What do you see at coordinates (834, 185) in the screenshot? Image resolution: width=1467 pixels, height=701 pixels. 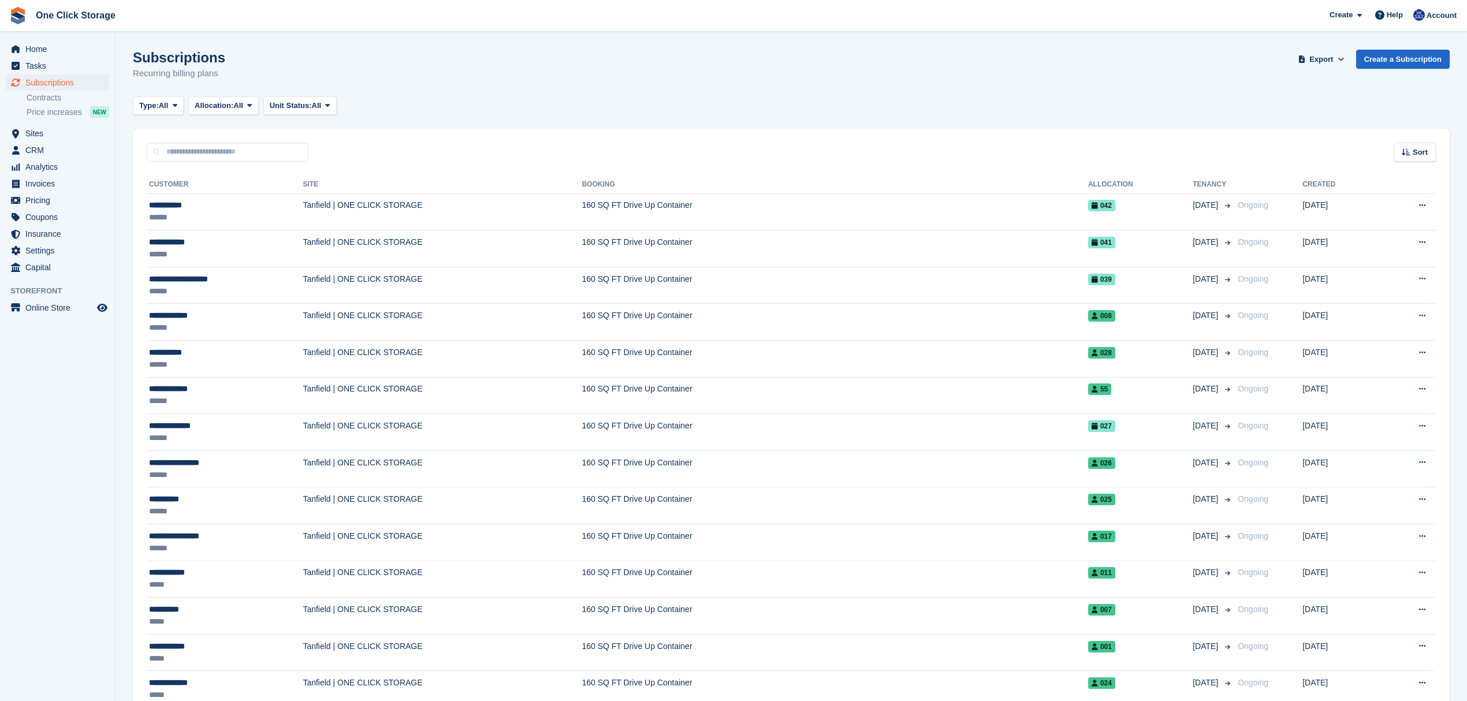 I see `th: Booking` at bounding box center [834, 185].